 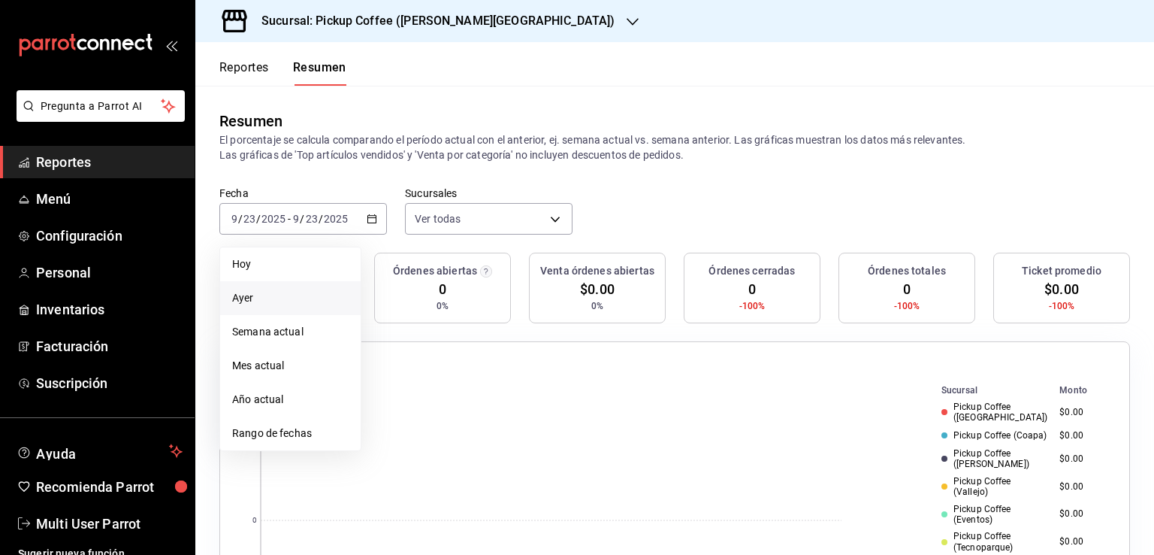 What do you see at coordinates (751, 271) in the screenshot?
I see `h3: Órdenes cerradas` at bounding box center [751, 271].